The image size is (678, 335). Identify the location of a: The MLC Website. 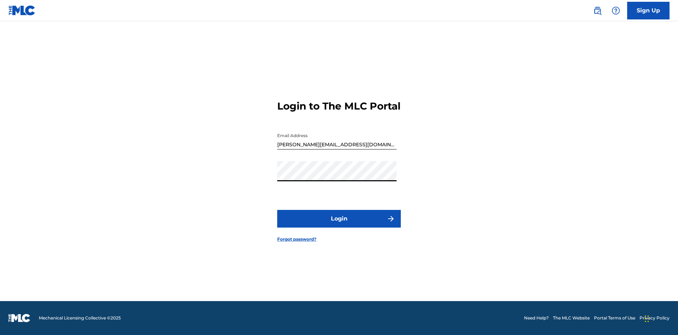
(571, 318).